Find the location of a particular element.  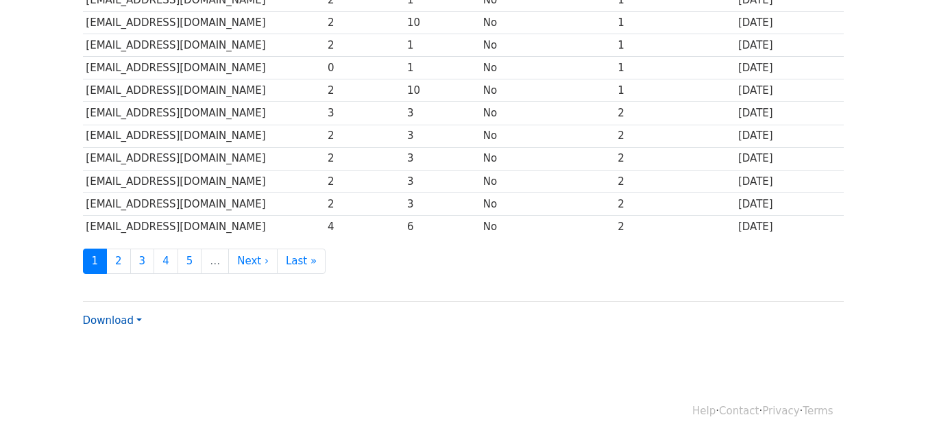

a: 4 is located at coordinates (166, 261).